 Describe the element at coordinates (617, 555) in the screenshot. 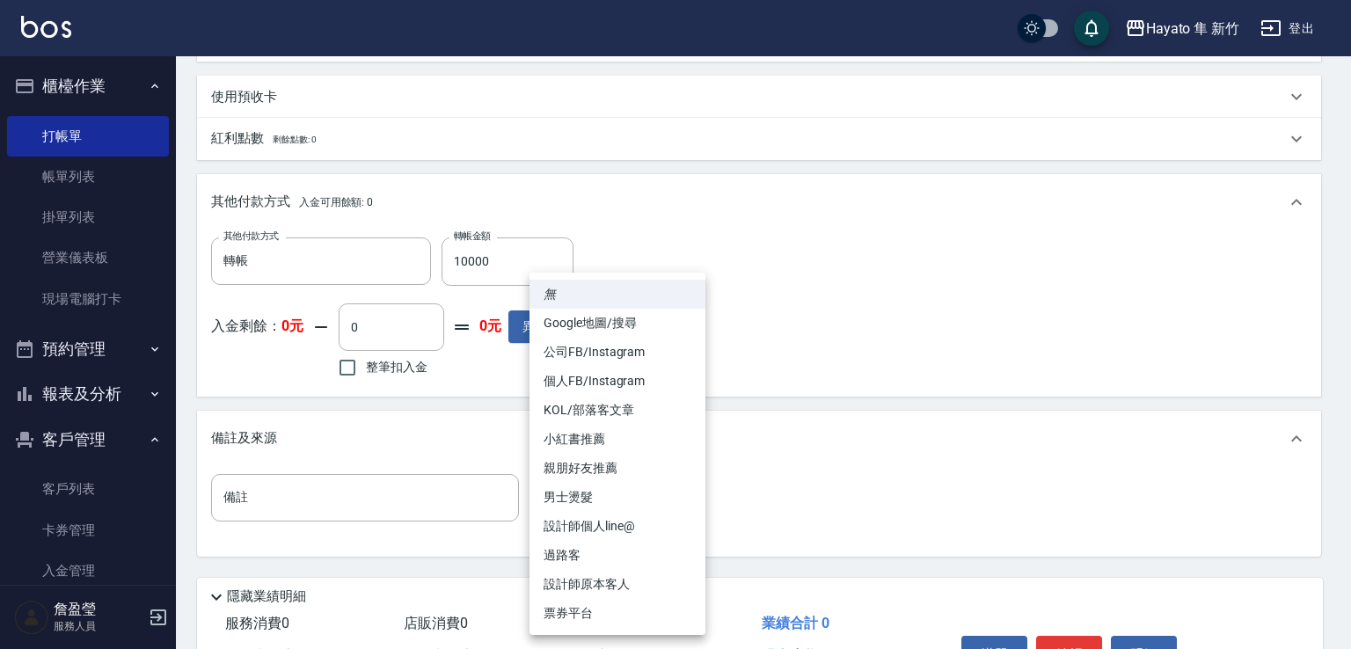

I see `li: 過路客` at that location.